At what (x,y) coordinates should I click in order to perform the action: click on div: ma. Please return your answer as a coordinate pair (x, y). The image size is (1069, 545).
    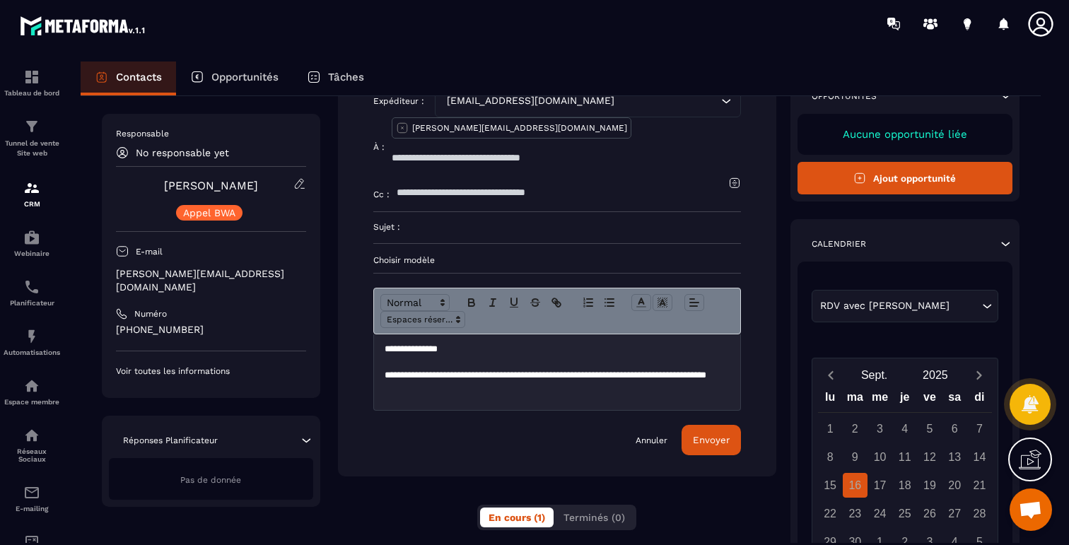
    Looking at the image, I should click on (855, 400).